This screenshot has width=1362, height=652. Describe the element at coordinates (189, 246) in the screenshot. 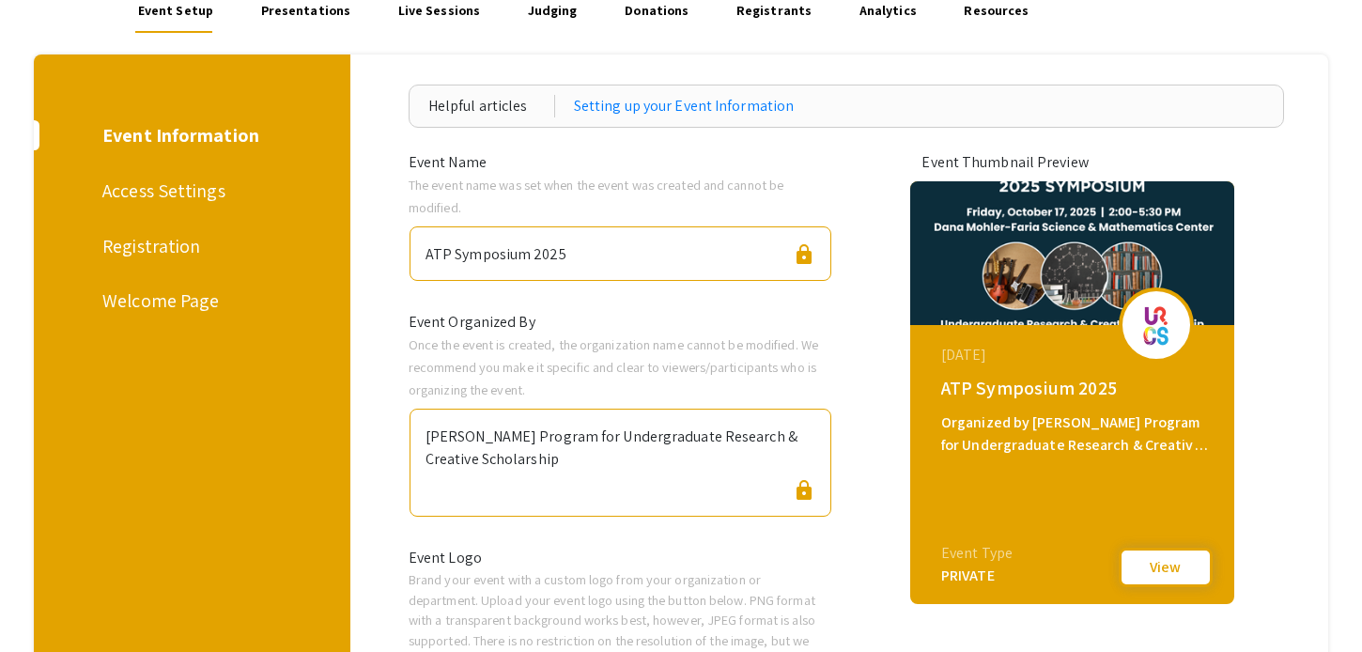

I see `div: Registration` at that location.